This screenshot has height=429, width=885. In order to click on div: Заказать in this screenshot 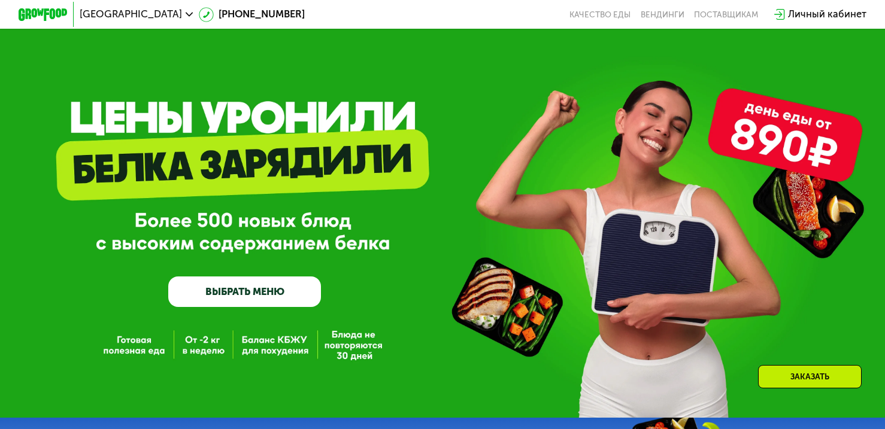, I will do `click(809, 376)`.